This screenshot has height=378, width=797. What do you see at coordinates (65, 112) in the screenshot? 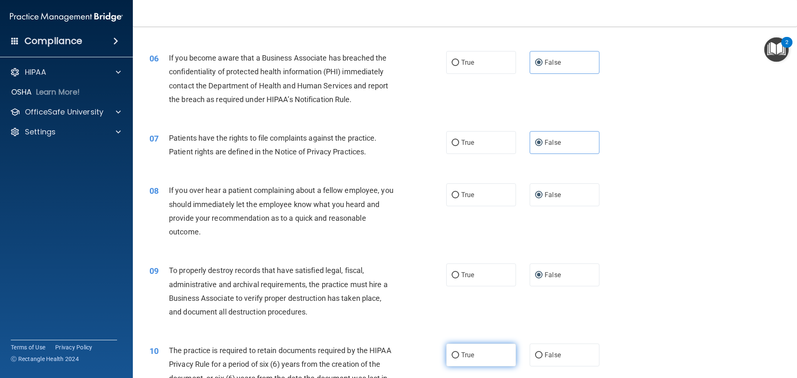
I see `a: OfficeSafe University` at bounding box center [65, 112].